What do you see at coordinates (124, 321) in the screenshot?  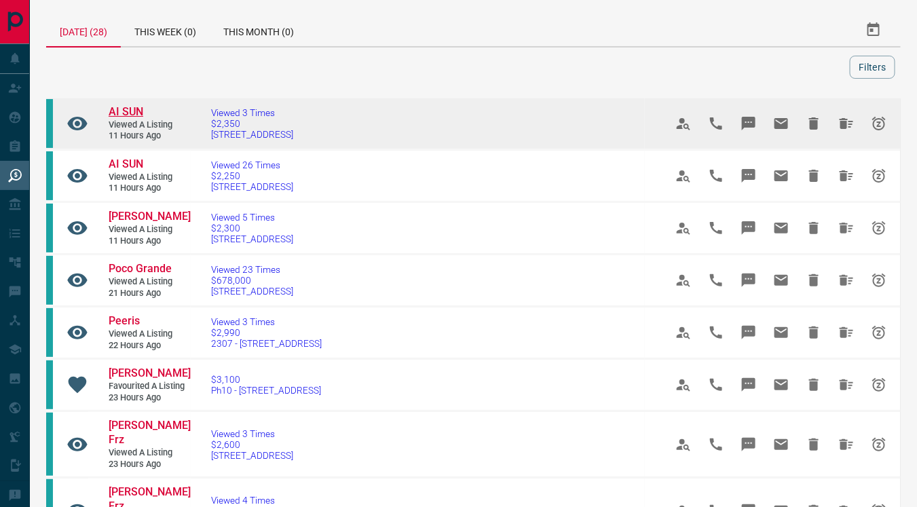 I see `span: Peeris` at bounding box center [124, 321].